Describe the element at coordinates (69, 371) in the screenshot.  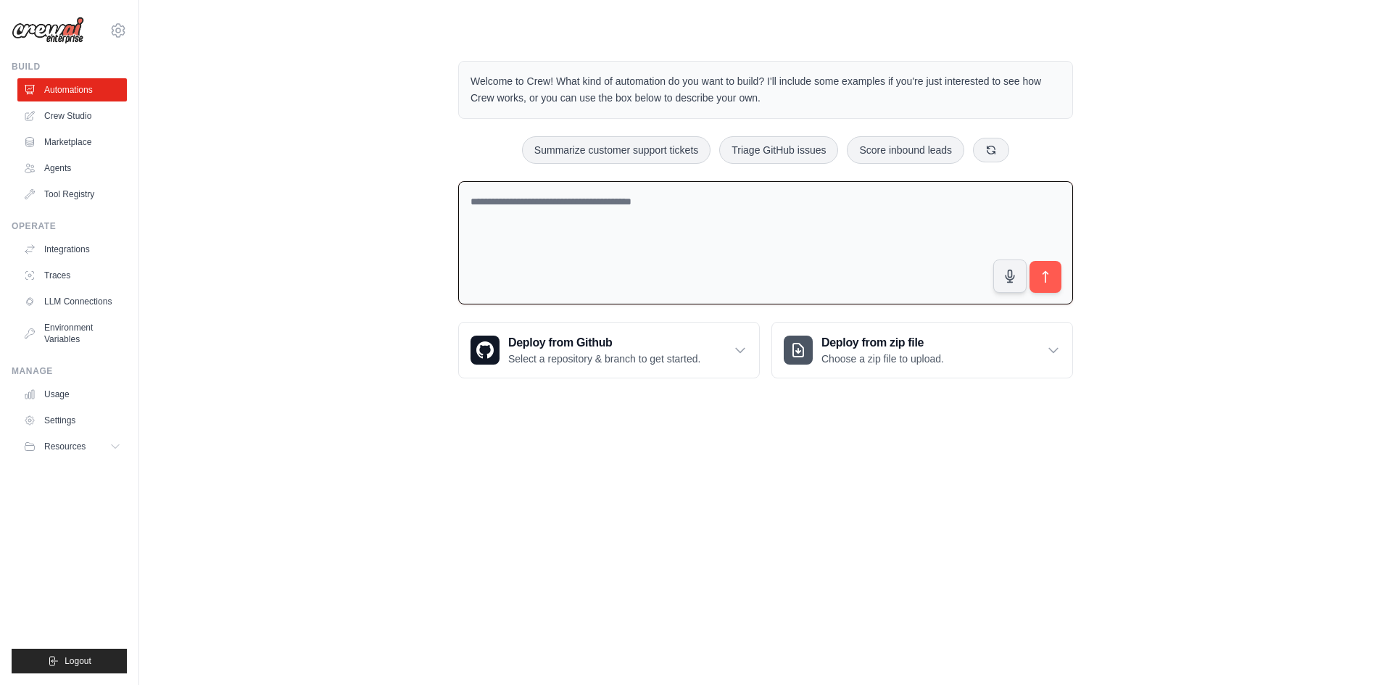
I see `div: Manage` at that location.